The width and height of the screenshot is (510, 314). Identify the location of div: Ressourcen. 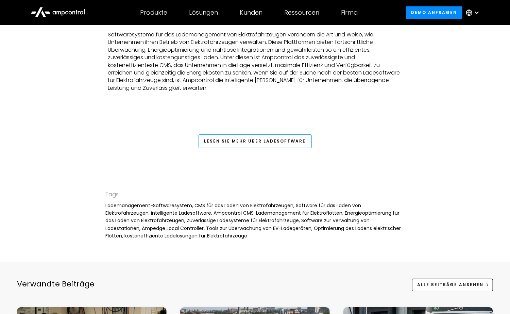
(302, 13).